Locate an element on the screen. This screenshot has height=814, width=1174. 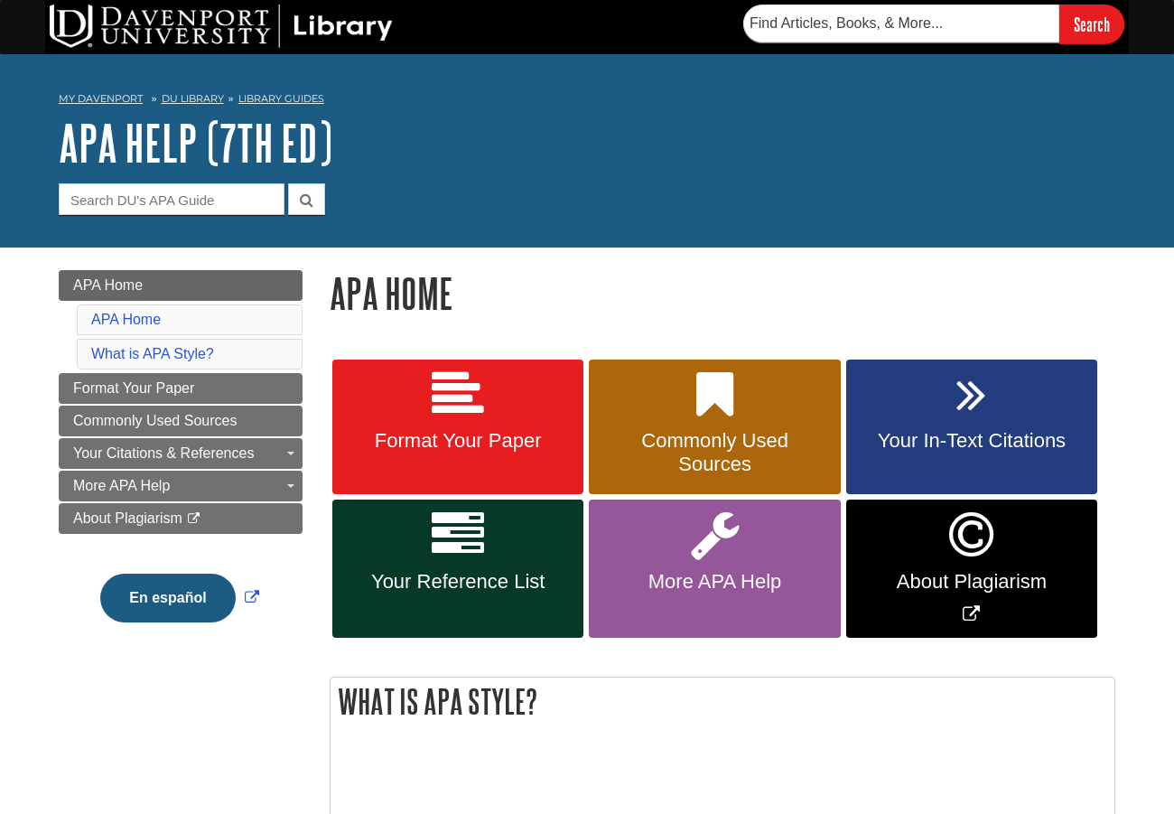
input: Search is located at coordinates (1092, 23).